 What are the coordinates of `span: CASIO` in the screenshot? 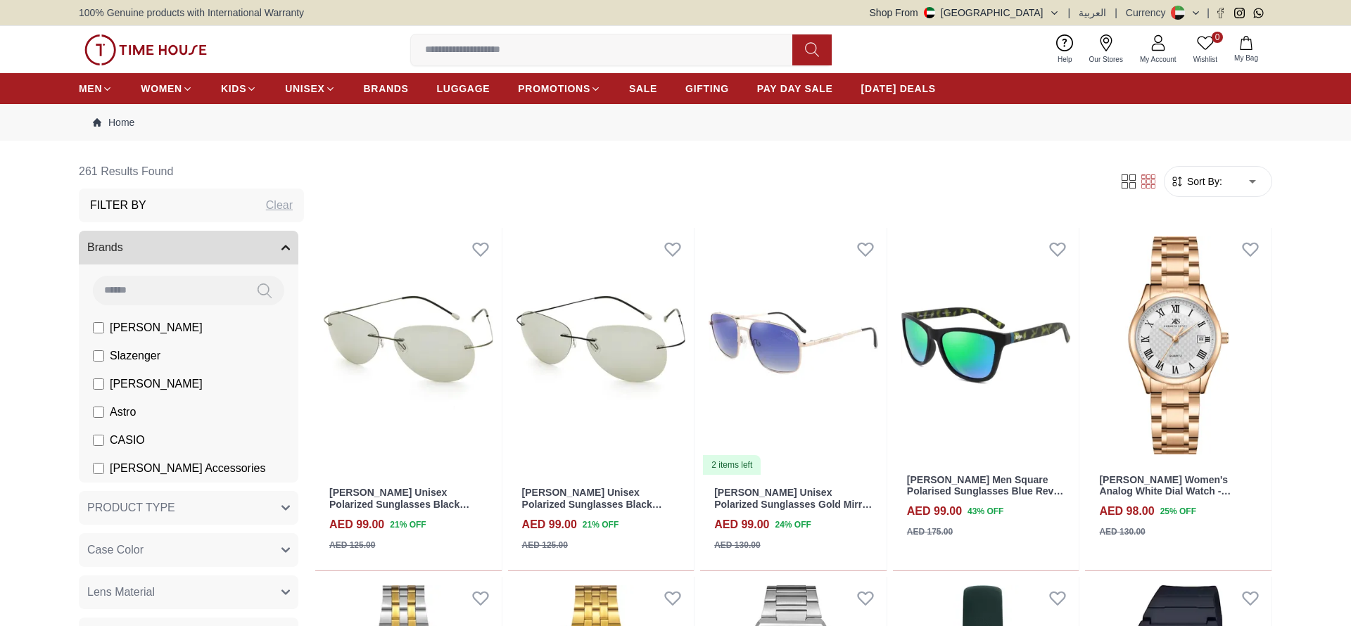 It's located at (127, 441).